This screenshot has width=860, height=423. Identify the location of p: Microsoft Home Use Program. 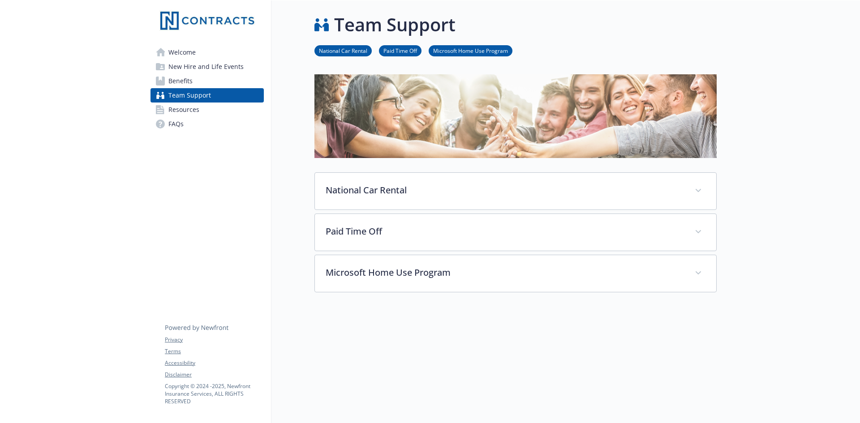
(505, 273).